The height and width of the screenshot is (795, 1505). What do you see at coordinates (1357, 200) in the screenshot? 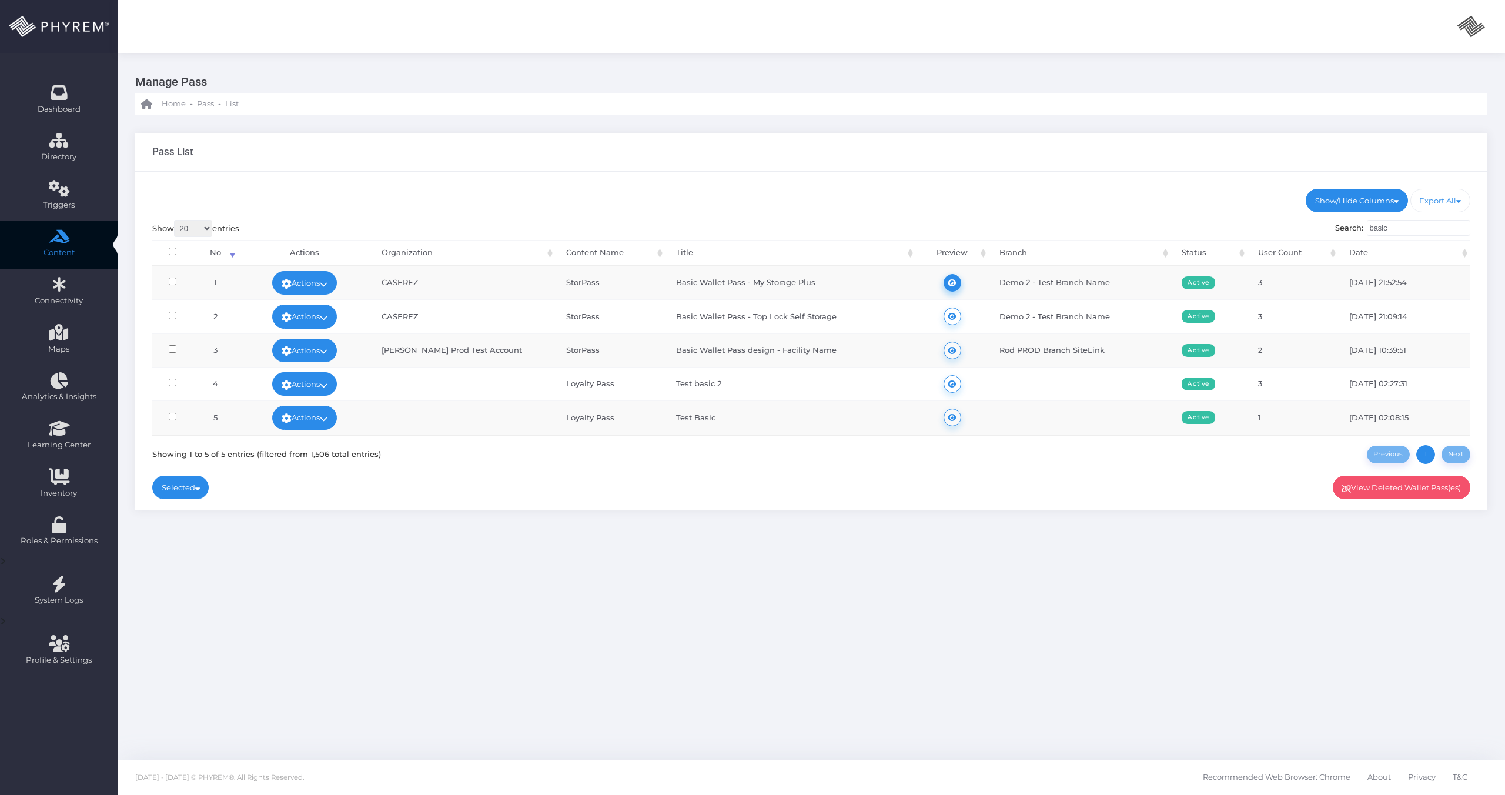
I see `a: Show/Hide Columns` at bounding box center [1357, 200].